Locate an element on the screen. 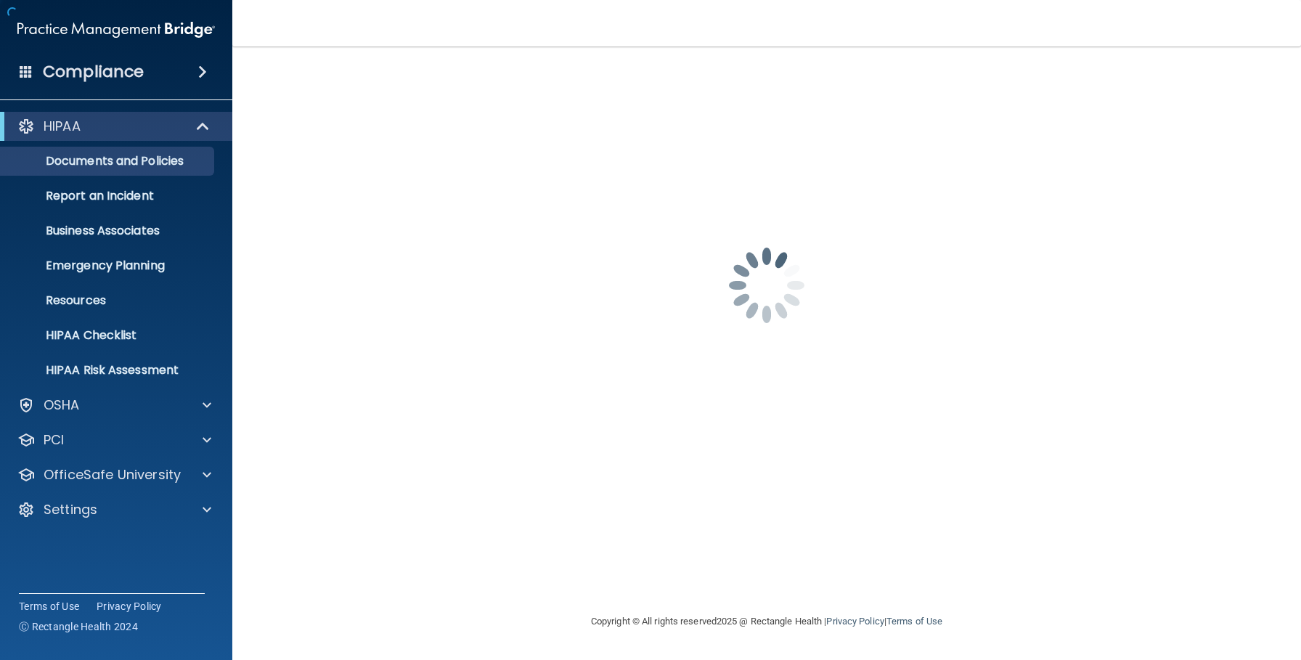  a: Settings is located at coordinates (114, 510).